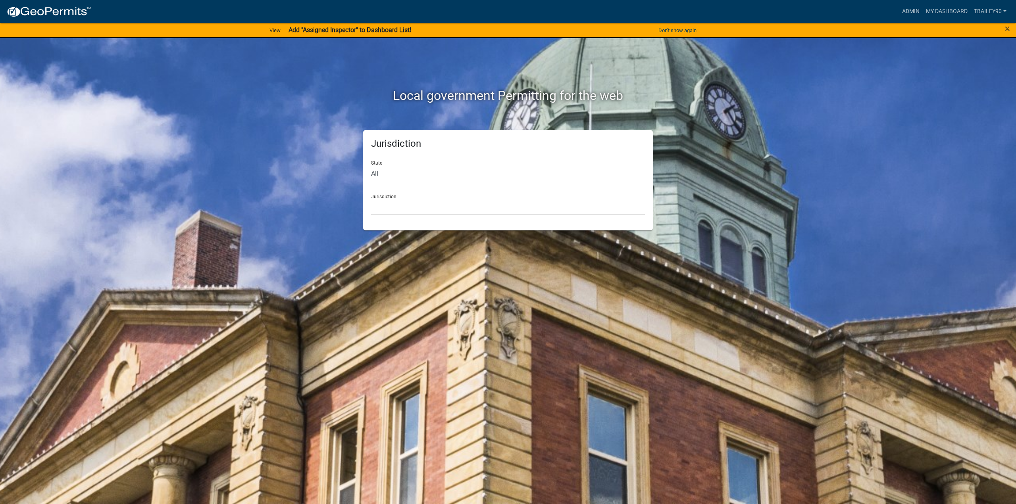 This screenshot has width=1016, height=504. What do you see at coordinates (911, 12) in the screenshot?
I see `a: Admin` at bounding box center [911, 12].